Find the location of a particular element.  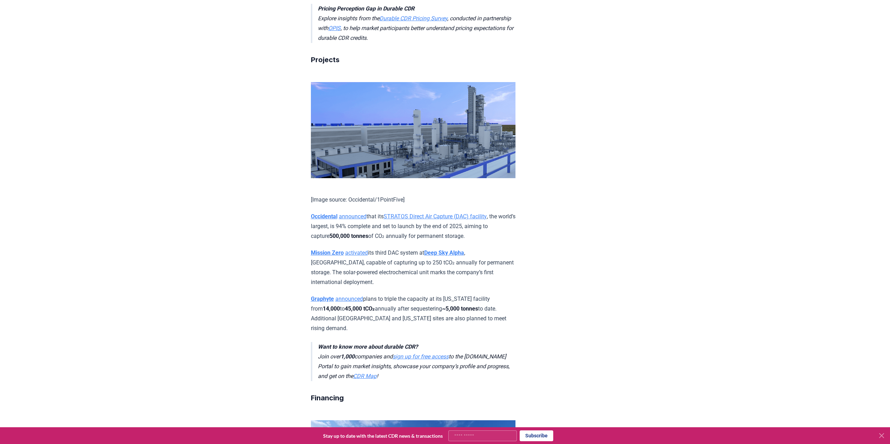

p: [Image source: Occidental/1PointFive] is located at coordinates (413, 200).